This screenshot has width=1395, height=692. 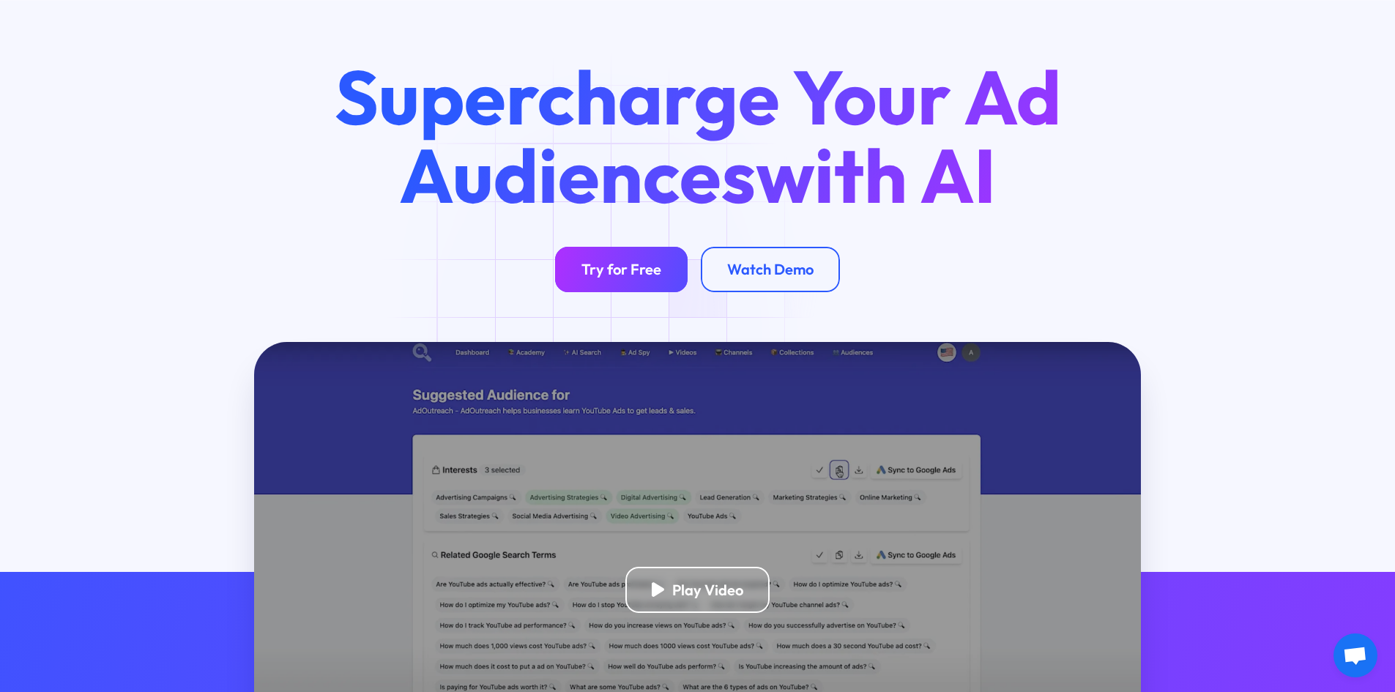 I want to click on a: Open chat, so click(x=1356, y=656).